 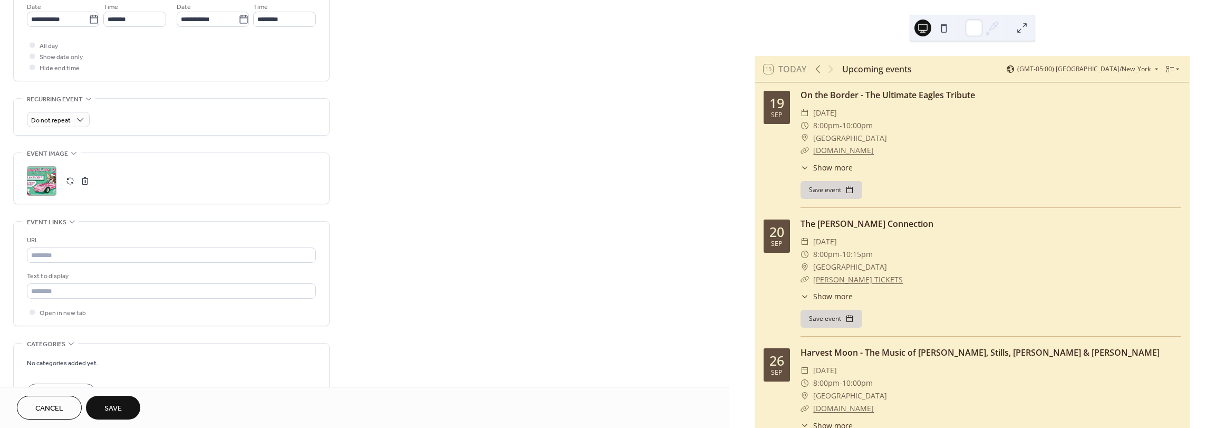 What do you see at coordinates (62, 363) in the screenshot?
I see `span: No categories added yet.` at bounding box center [62, 363].